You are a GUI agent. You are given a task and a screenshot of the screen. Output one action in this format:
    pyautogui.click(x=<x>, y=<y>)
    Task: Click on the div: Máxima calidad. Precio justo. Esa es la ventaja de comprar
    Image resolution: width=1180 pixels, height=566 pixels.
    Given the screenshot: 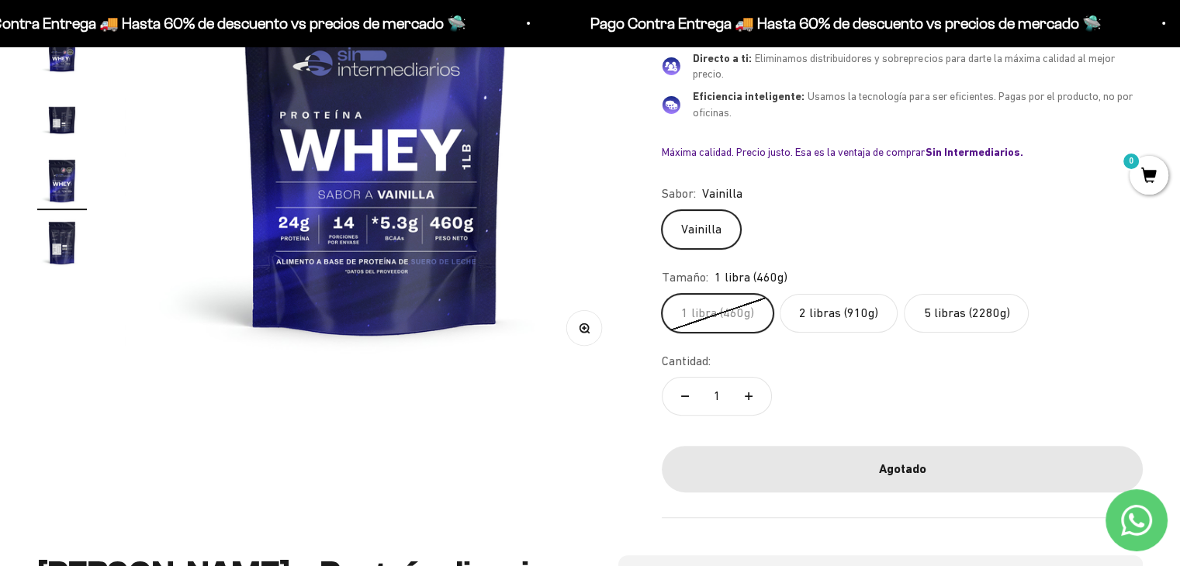 What is the action you would take?
    pyautogui.click(x=902, y=152)
    